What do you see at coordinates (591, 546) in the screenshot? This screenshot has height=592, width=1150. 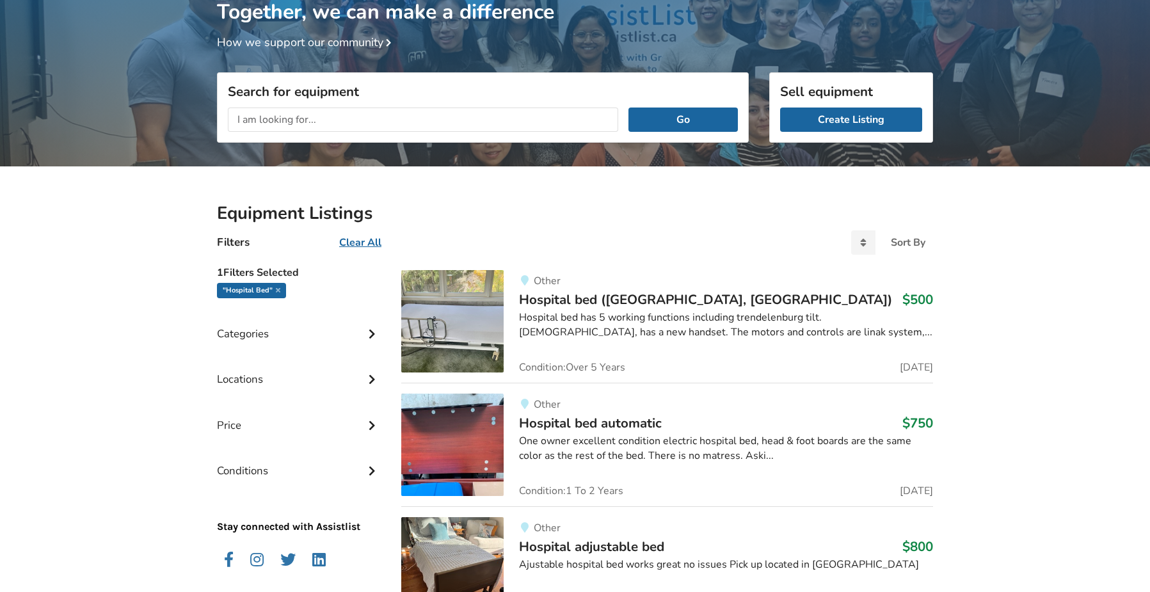 I see `span: Hospital adjustable bed` at bounding box center [591, 546].